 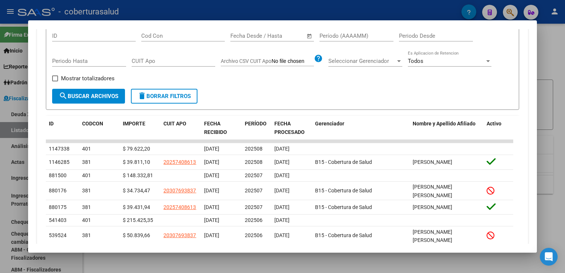 What do you see at coordinates (329, 123) in the screenshot?
I see `span: Gerenciador` at bounding box center [329, 123].